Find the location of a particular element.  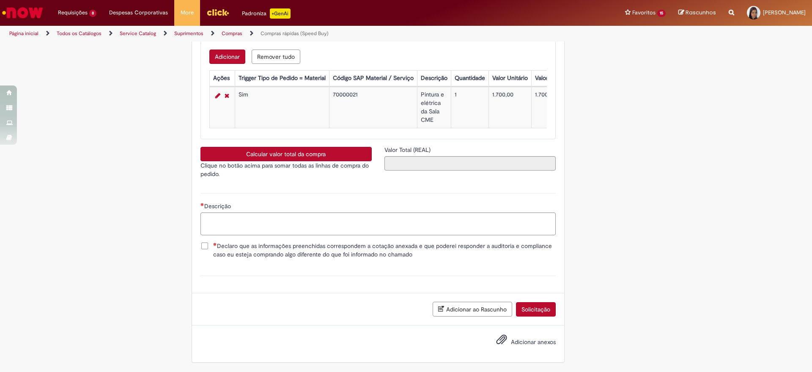

span: Requisições is located at coordinates (73, 13).